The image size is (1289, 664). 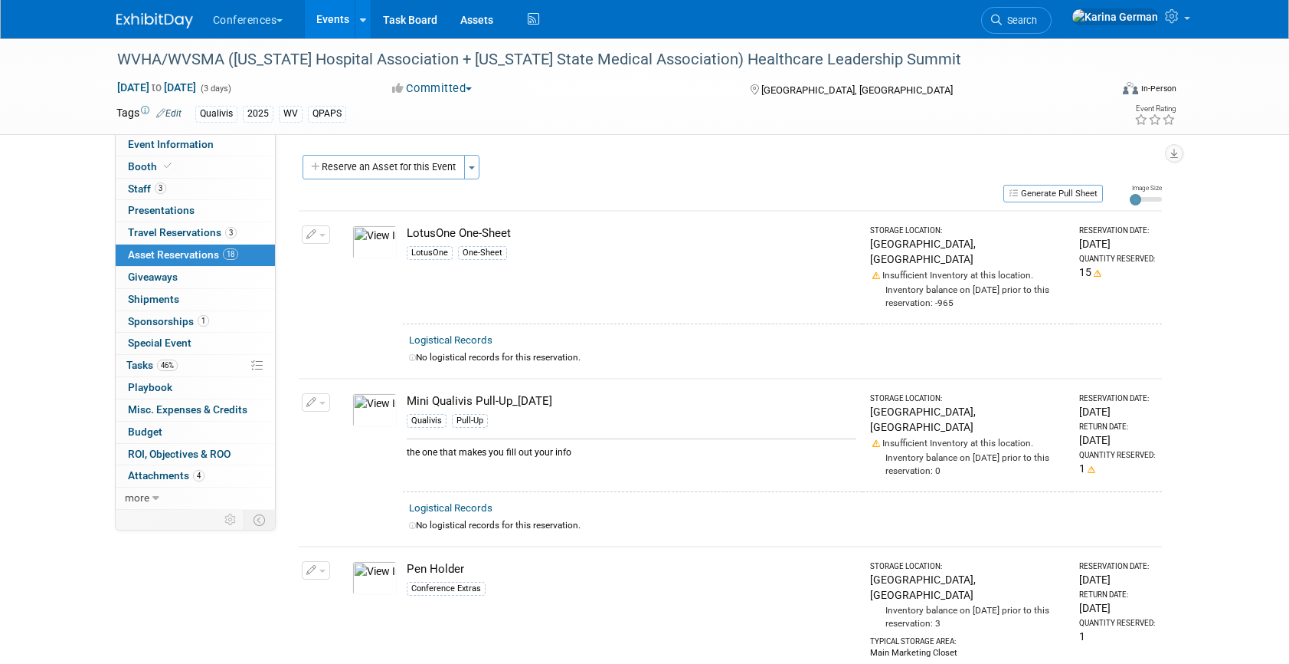 I want to click on div: Event Format, so click(x=1099, y=91).